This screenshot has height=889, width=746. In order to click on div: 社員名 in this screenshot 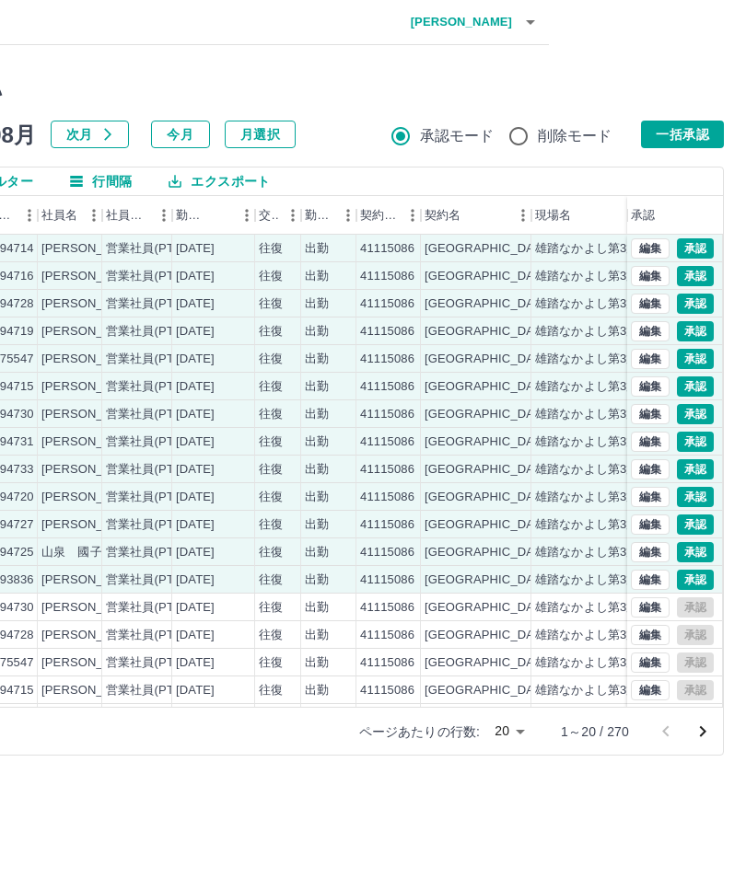, I will do `click(70, 215)`.